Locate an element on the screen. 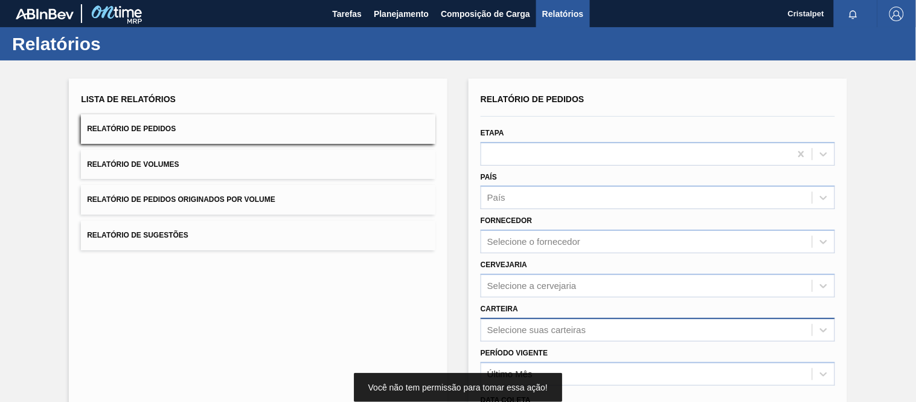 This screenshot has height=402, width=916. span: Composição de Carga is located at coordinates (486, 14).